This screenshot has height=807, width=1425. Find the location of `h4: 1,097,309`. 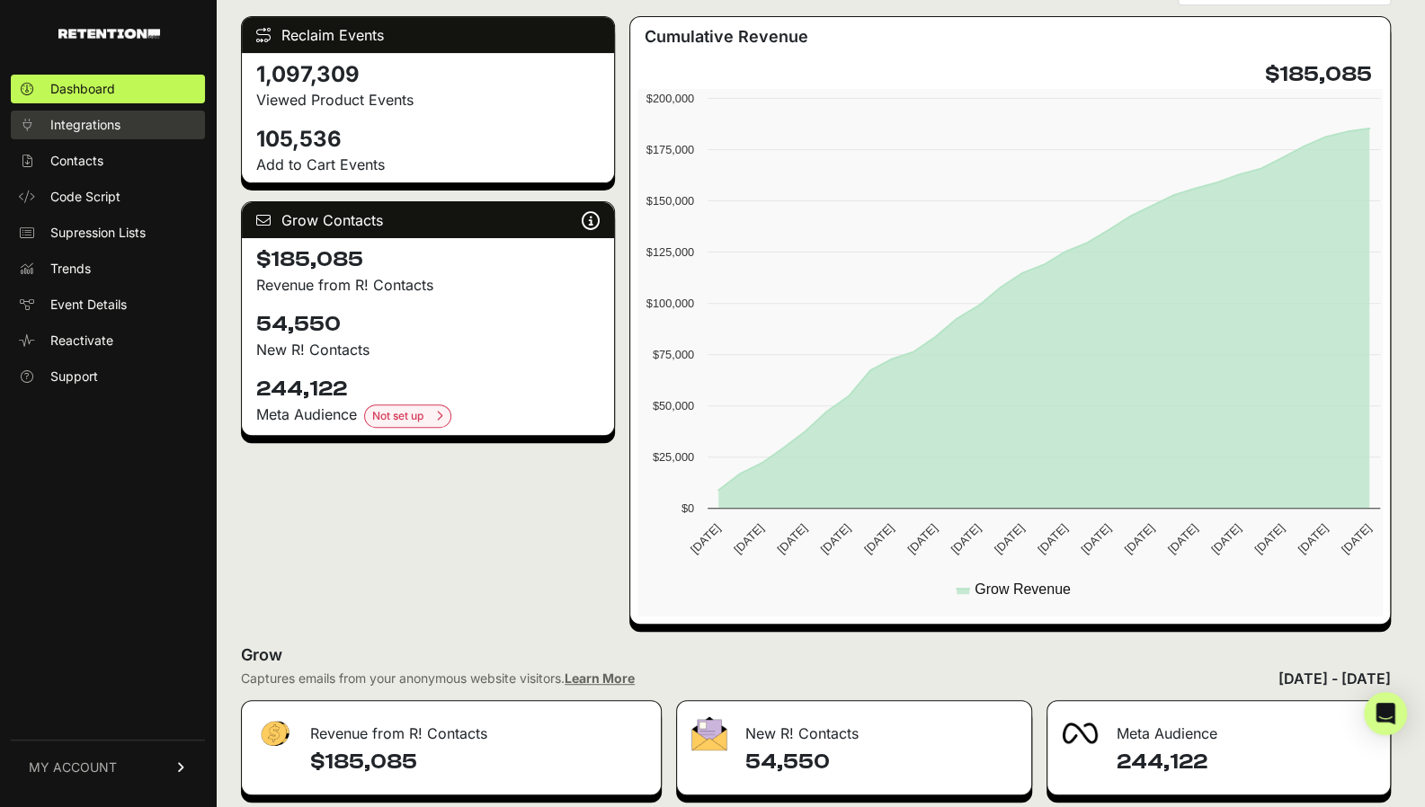

h4: 1,097,309 is located at coordinates (428, 75).